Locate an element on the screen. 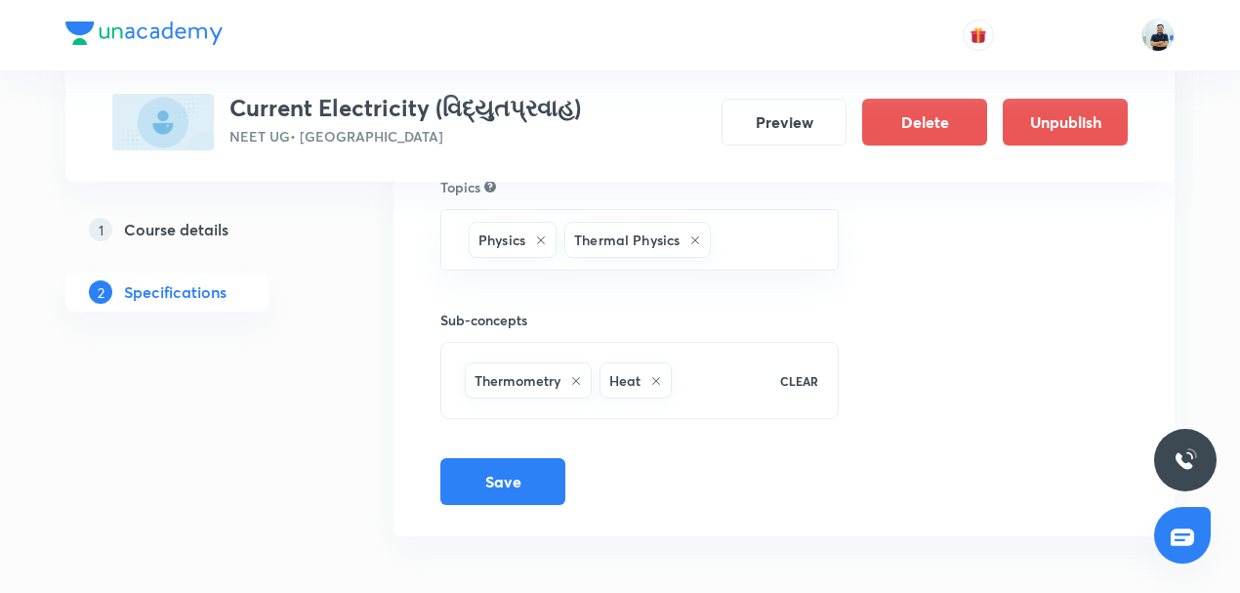 Image resolution: width=1240 pixels, height=593 pixels. img: ttu is located at coordinates (1185, 460).